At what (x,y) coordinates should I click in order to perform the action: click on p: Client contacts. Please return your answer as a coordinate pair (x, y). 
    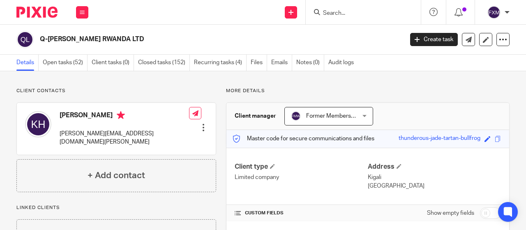
    Looking at the image, I should click on (116, 91).